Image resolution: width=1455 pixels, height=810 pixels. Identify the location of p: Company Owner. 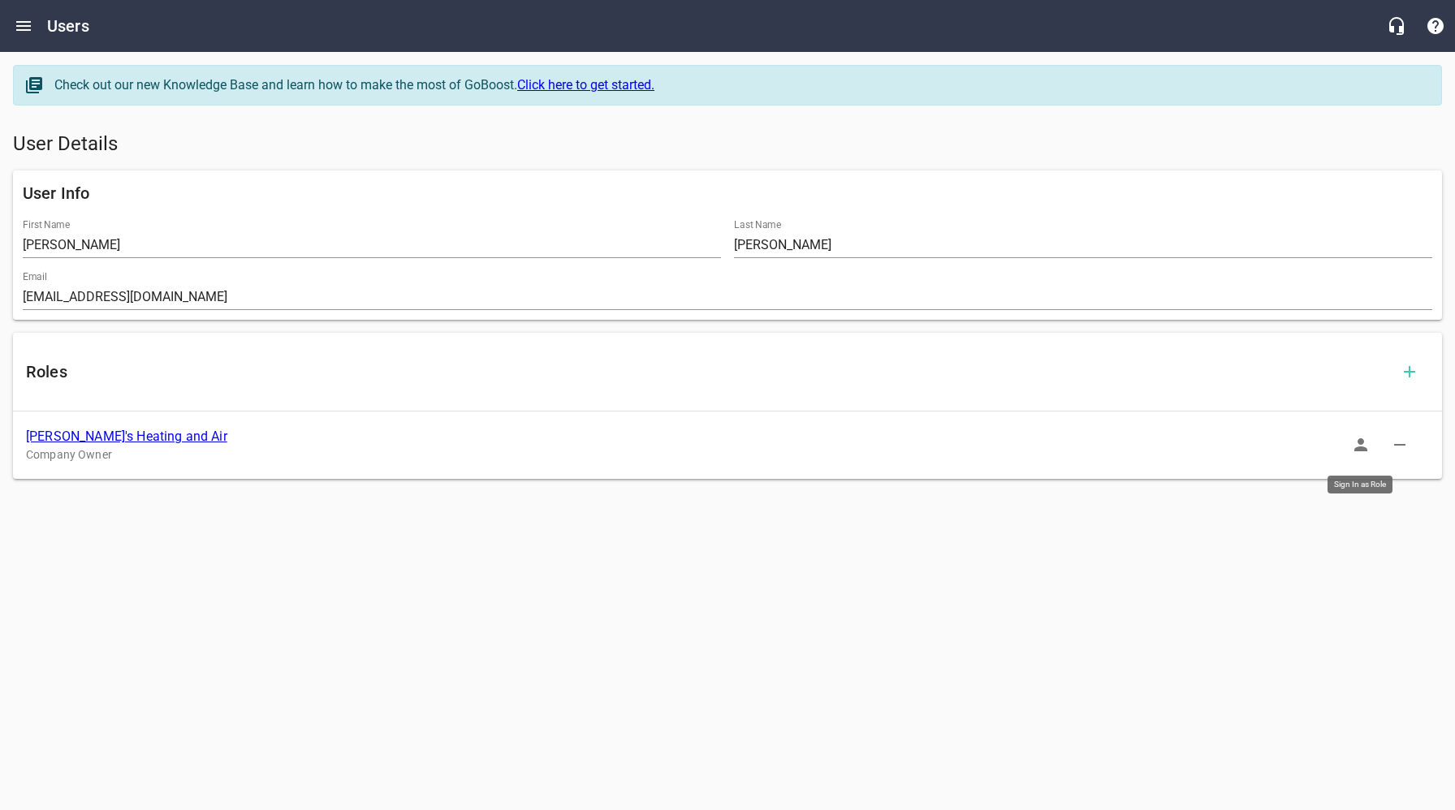
(714, 455).